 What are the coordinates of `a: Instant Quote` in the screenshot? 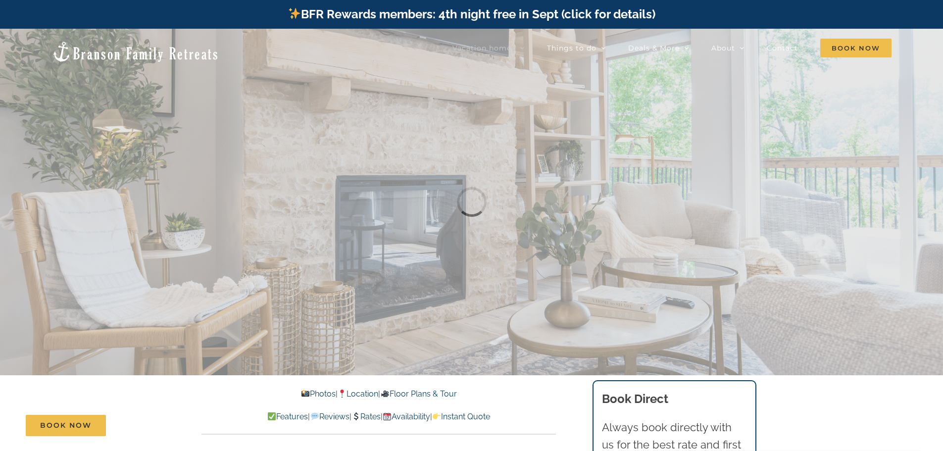 It's located at (461, 416).